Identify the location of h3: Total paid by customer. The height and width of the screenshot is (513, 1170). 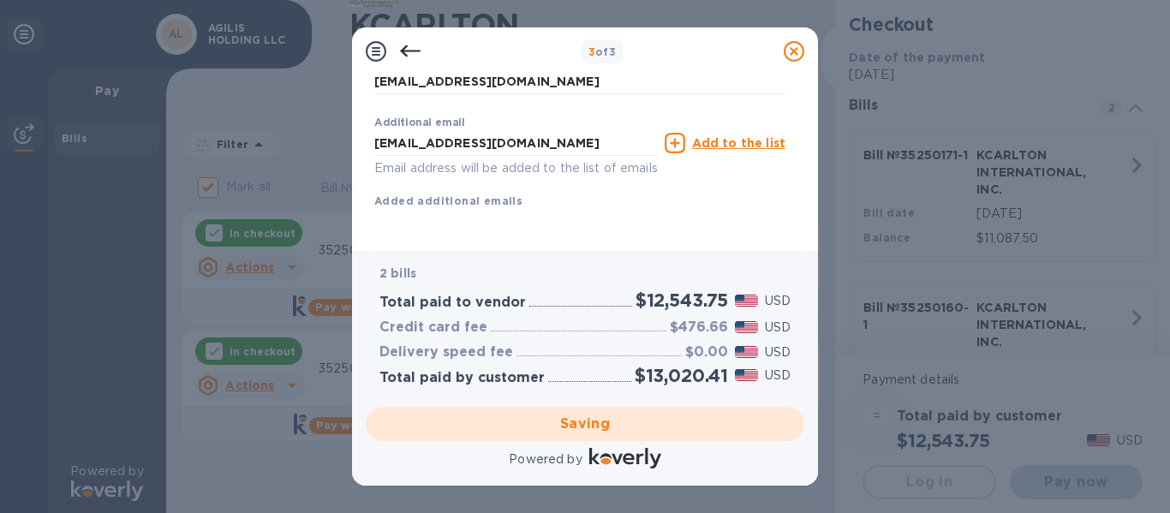
(462, 378).